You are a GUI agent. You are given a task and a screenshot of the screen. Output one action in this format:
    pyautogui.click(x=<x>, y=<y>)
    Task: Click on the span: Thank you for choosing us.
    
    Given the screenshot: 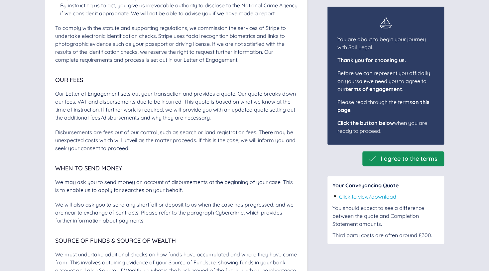 What is the action you would take?
    pyautogui.click(x=372, y=60)
    